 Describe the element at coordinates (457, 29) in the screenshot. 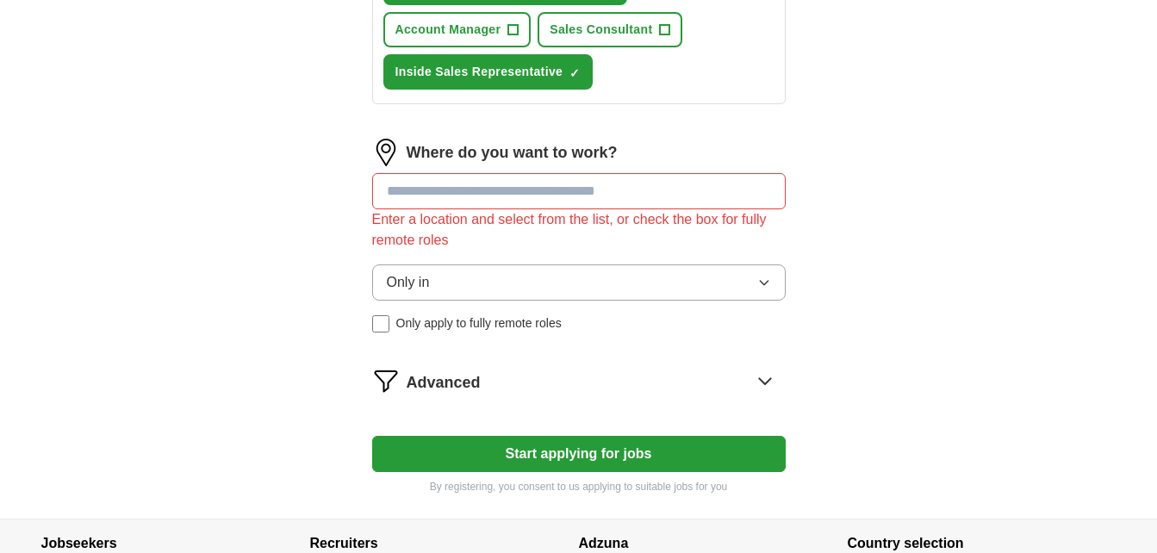

I see `button: Account Manager` at that location.